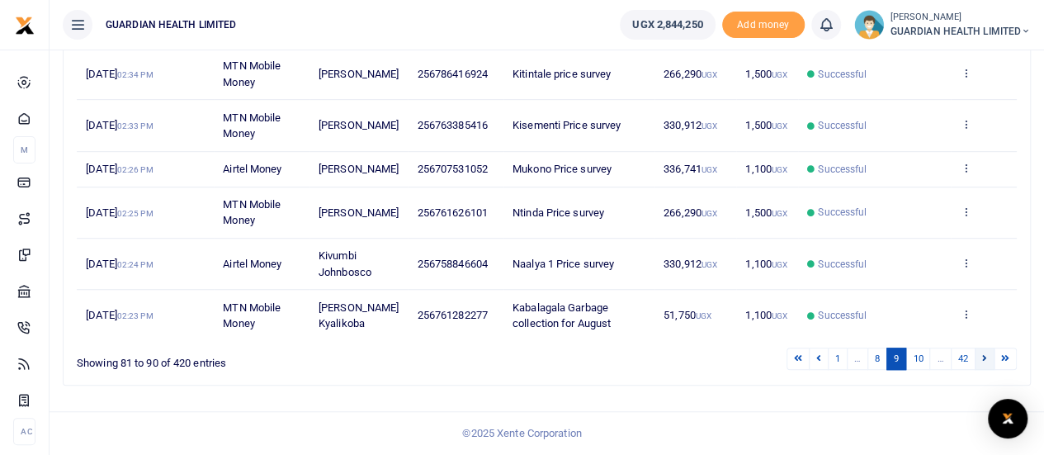  I want to click on span: 256761282277, so click(452, 314).